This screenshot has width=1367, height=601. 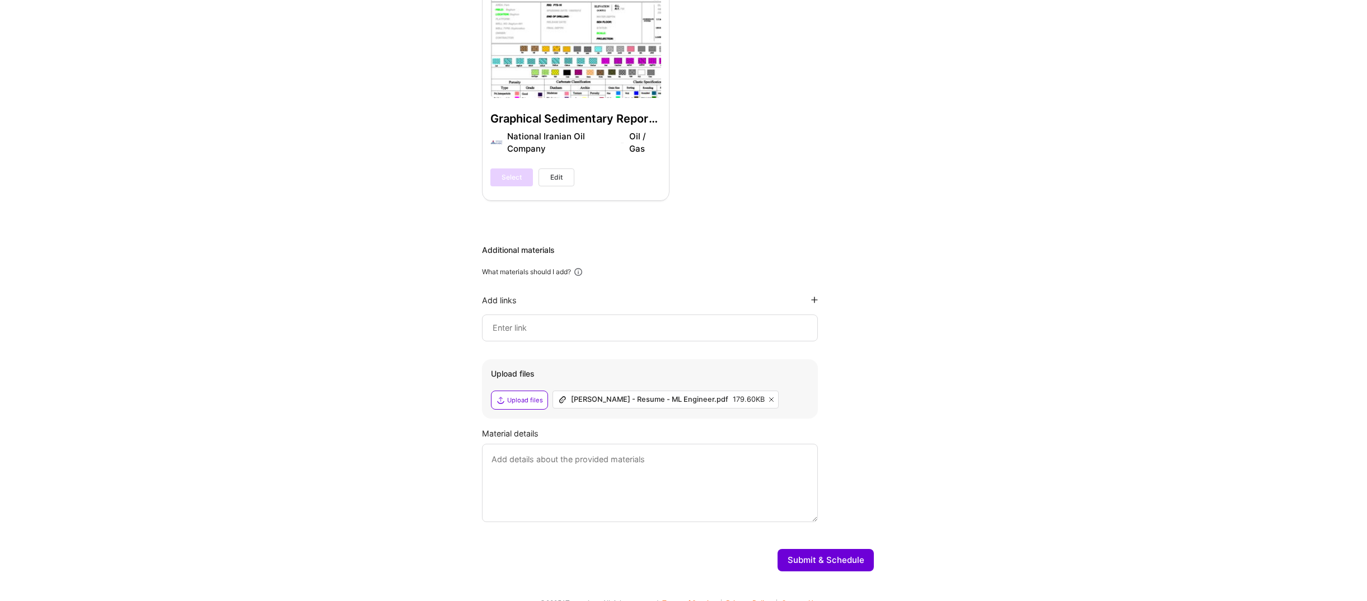 What do you see at coordinates (678, 433) in the screenshot?
I see `div: Material details` at bounding box center [678, 433].